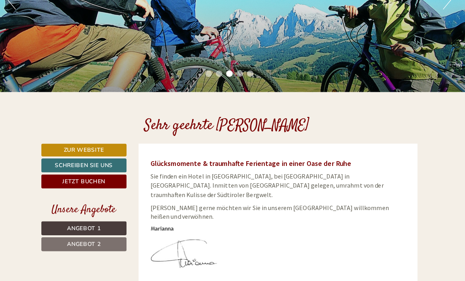 This screenshot has width=465, height=281. I want to click on a: Zur Website, so click(89, 148).